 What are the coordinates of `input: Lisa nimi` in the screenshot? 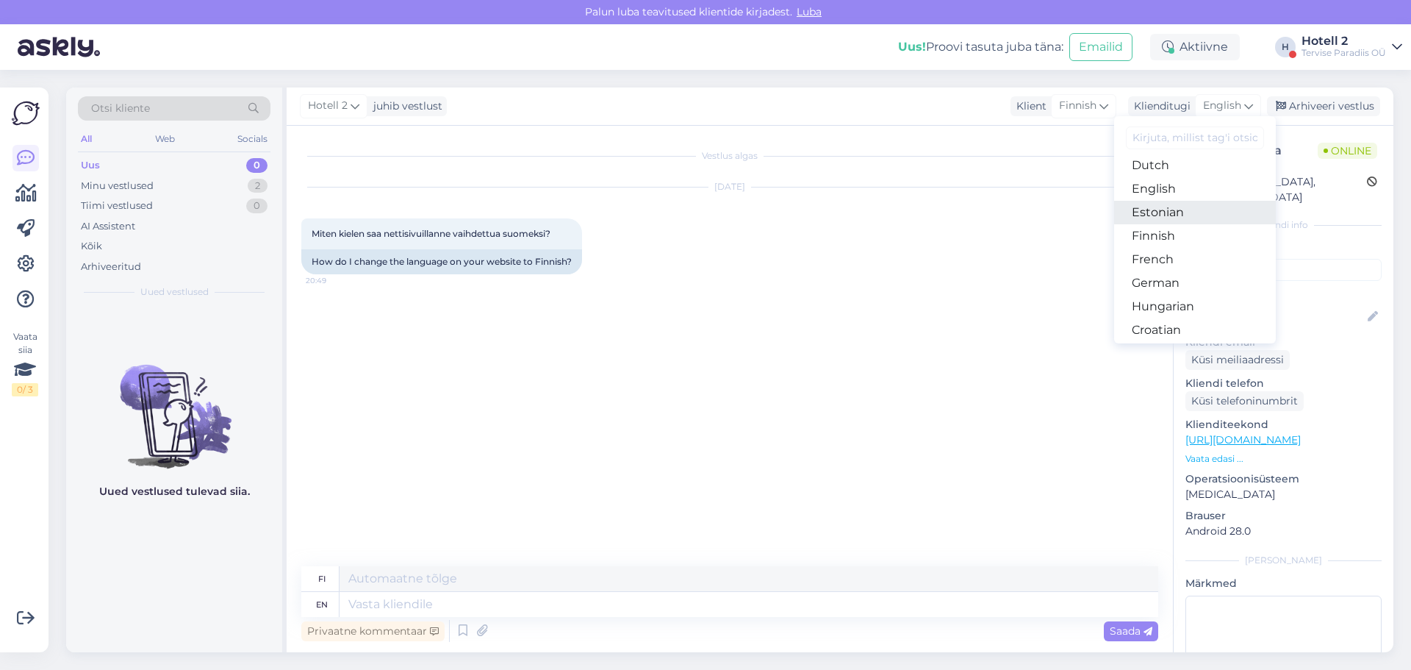 It's located at (1275, 317).